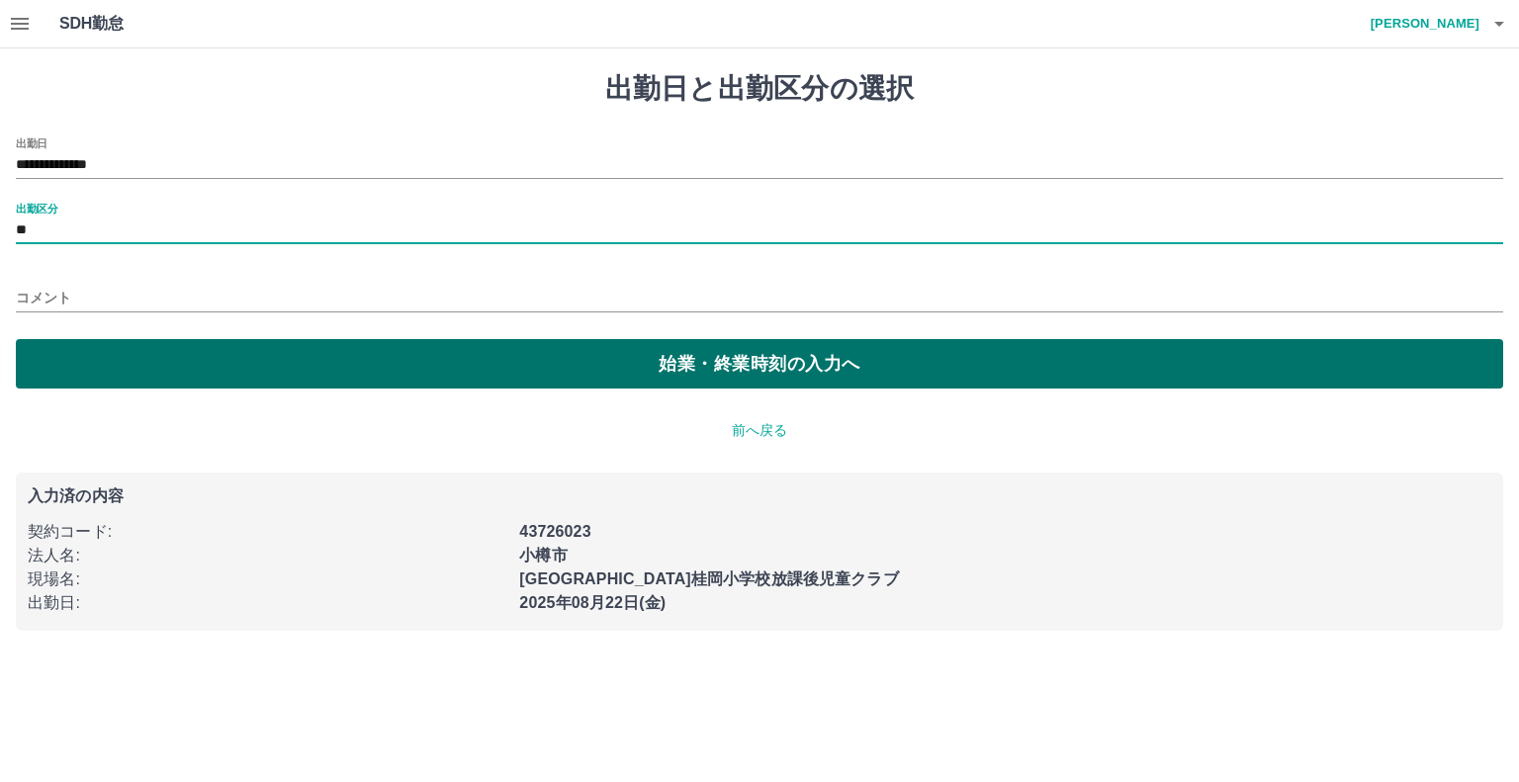 The image size is (1519, 782). I want to click on h1: 出勤日と出勤区分の選択, so click(760, 89).